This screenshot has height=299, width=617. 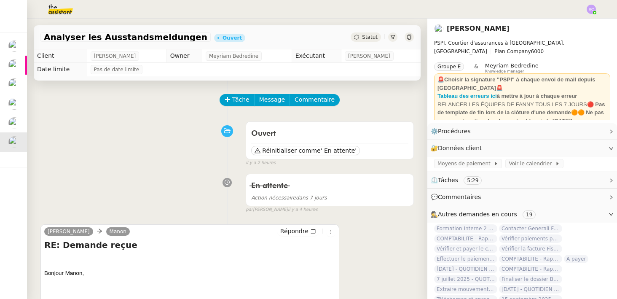 What do you see at coordinates (237, 100) in the screenshot?
I see `button: Tâche` at bounding box center [237, 100].